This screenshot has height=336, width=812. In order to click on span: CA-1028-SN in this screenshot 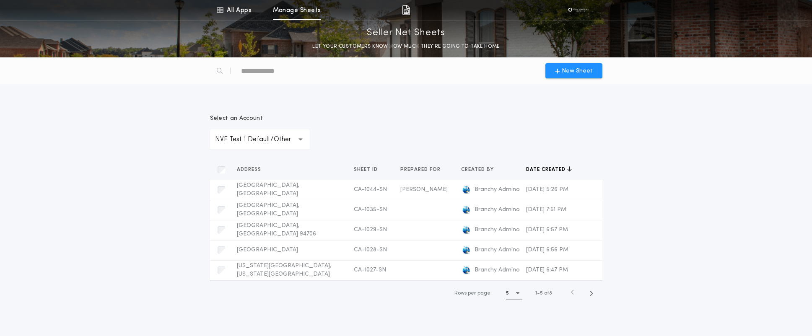, I will do `click(370, 250)`.